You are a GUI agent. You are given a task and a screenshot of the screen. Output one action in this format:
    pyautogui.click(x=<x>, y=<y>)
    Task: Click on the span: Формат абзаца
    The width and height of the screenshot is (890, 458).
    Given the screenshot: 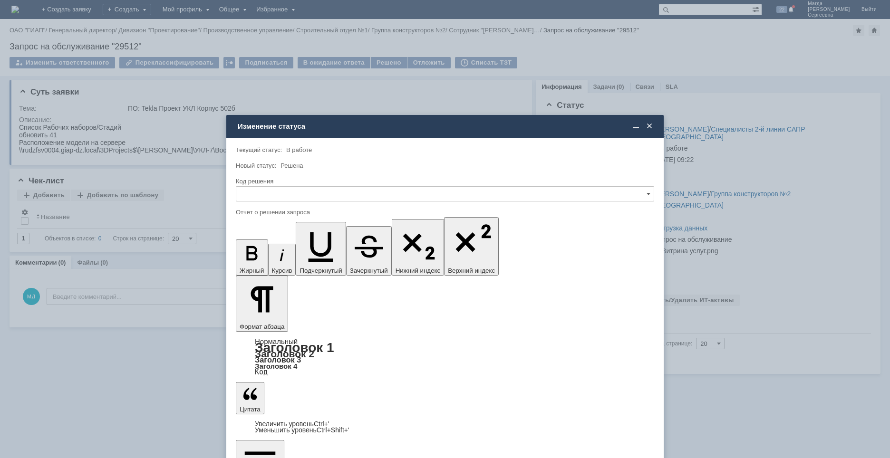 What is the action you would take?
    pyautogui.click(x=262, y=327)
    